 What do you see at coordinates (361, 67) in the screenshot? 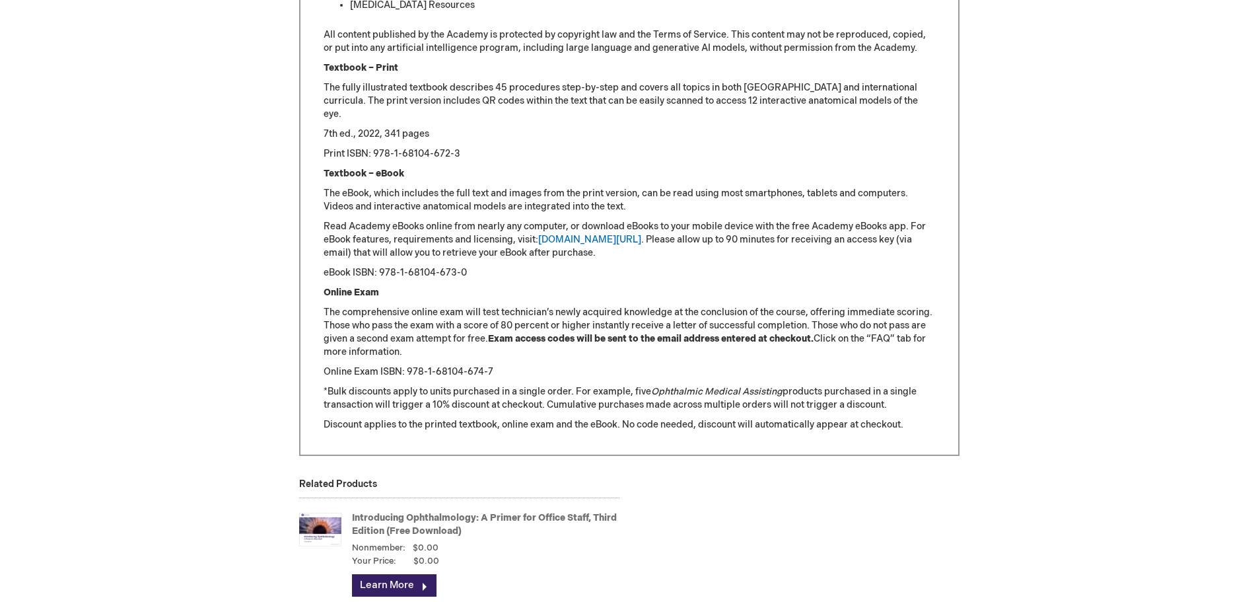
I see `strong: Textbook – Print` at bounding box center [361, 67].